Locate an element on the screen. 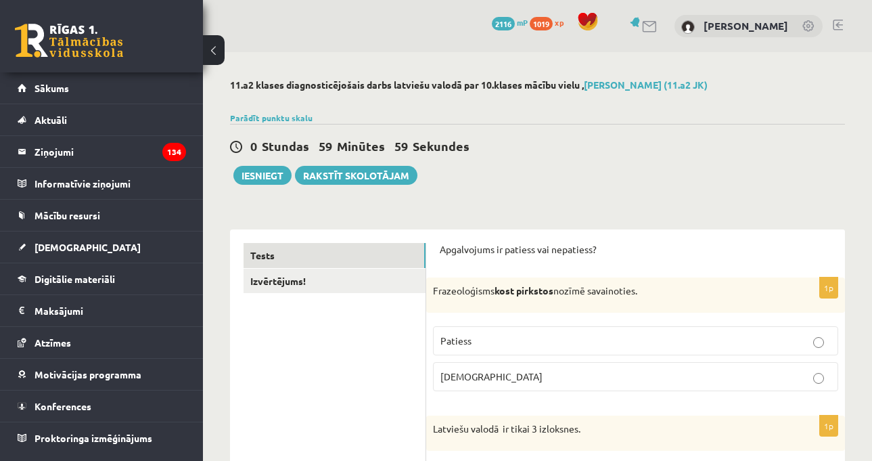 The height and width of the screenshot is (461, 872). a: Rakstīt skolotājam is located at coordinates (356, 175).